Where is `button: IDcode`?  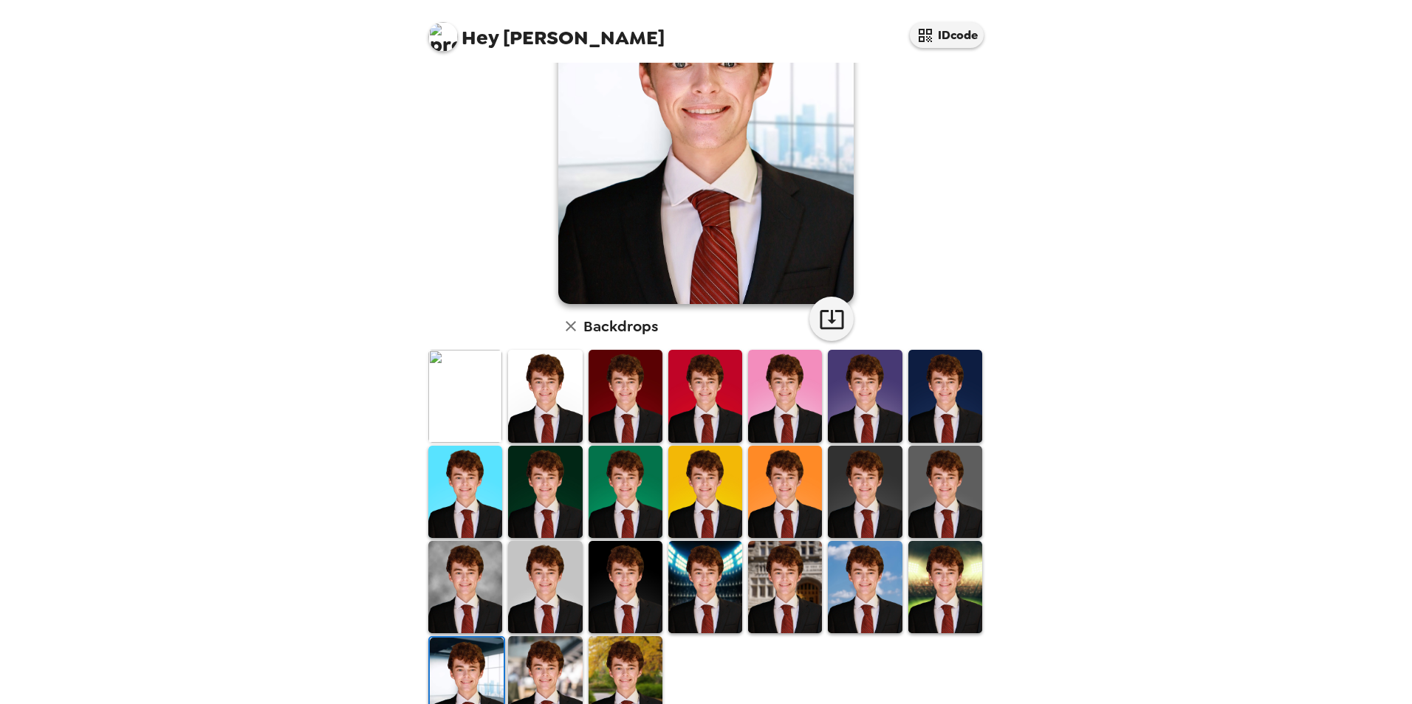 button: IDcode is located at coordinates (946, 35).